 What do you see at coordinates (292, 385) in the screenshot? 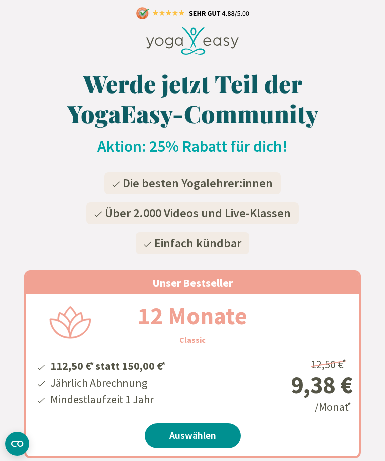
I see `div: /Monat` at bounding box center [292, 385].